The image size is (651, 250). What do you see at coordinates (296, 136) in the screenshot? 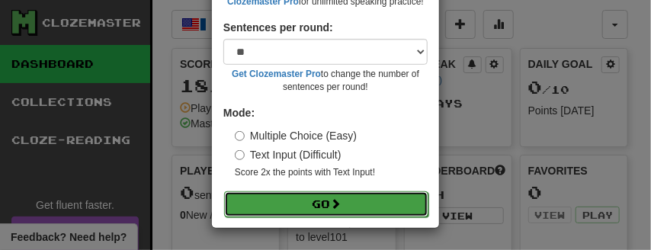
I see `label: Multiple Choice (Easy)` at bounding box center [296, 136].